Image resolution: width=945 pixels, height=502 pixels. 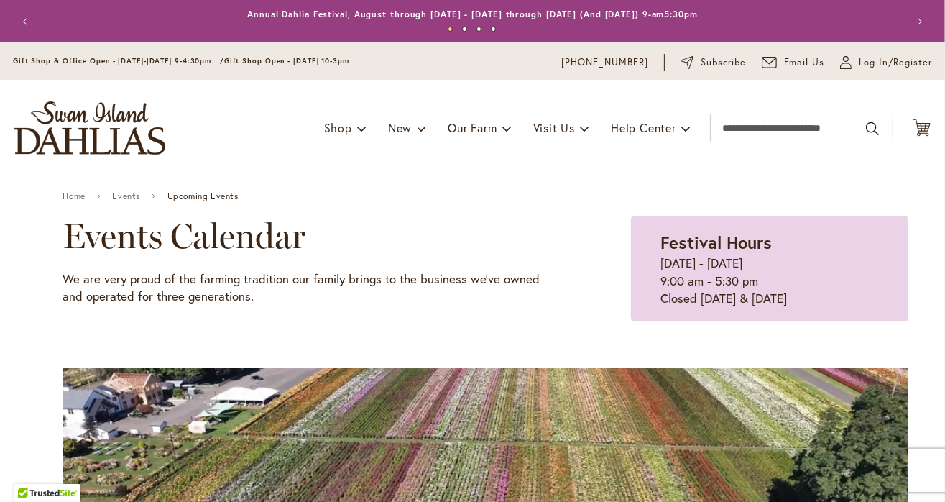 I want to click on span: New, so click(x=400, y=127).